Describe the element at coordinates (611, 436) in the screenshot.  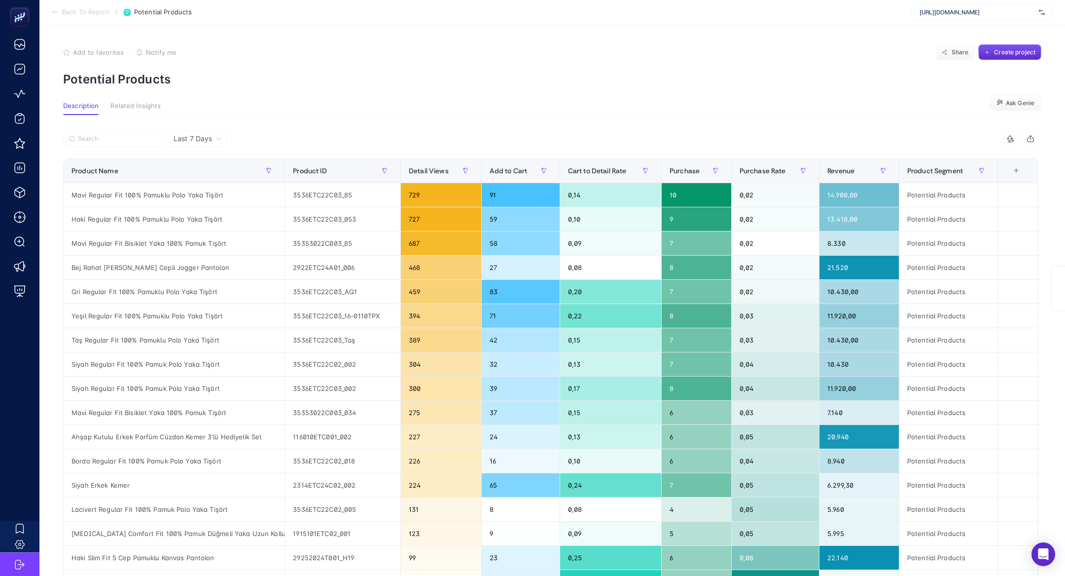
I see `div: 0,13` at that location.